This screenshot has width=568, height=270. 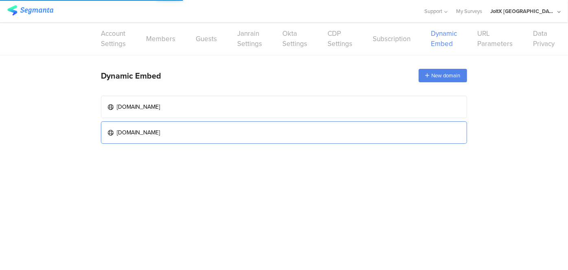 What do you see at coordinates (294, 39) in the screenshot?
I see `a: Okta Settings` at bounding box center [294, 39].